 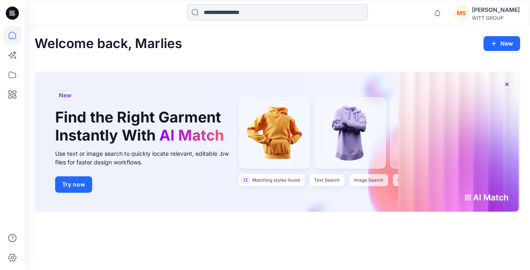 What do you see at coordinates (108, 44) in the screenshot?
I see `h2: Welcome back, Marlies` at bounding box center [108, 44].